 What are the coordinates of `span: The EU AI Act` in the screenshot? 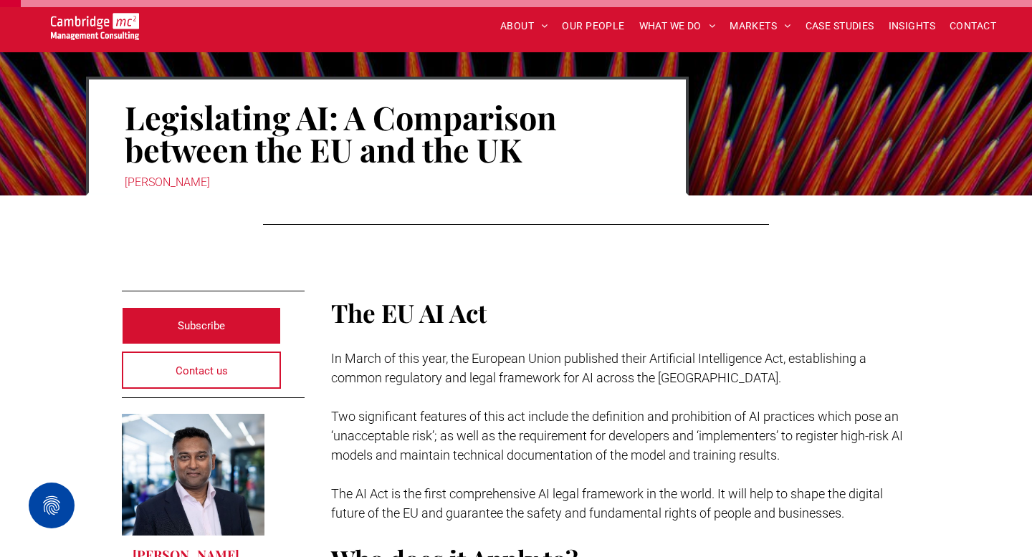 It's located at (408, 312).